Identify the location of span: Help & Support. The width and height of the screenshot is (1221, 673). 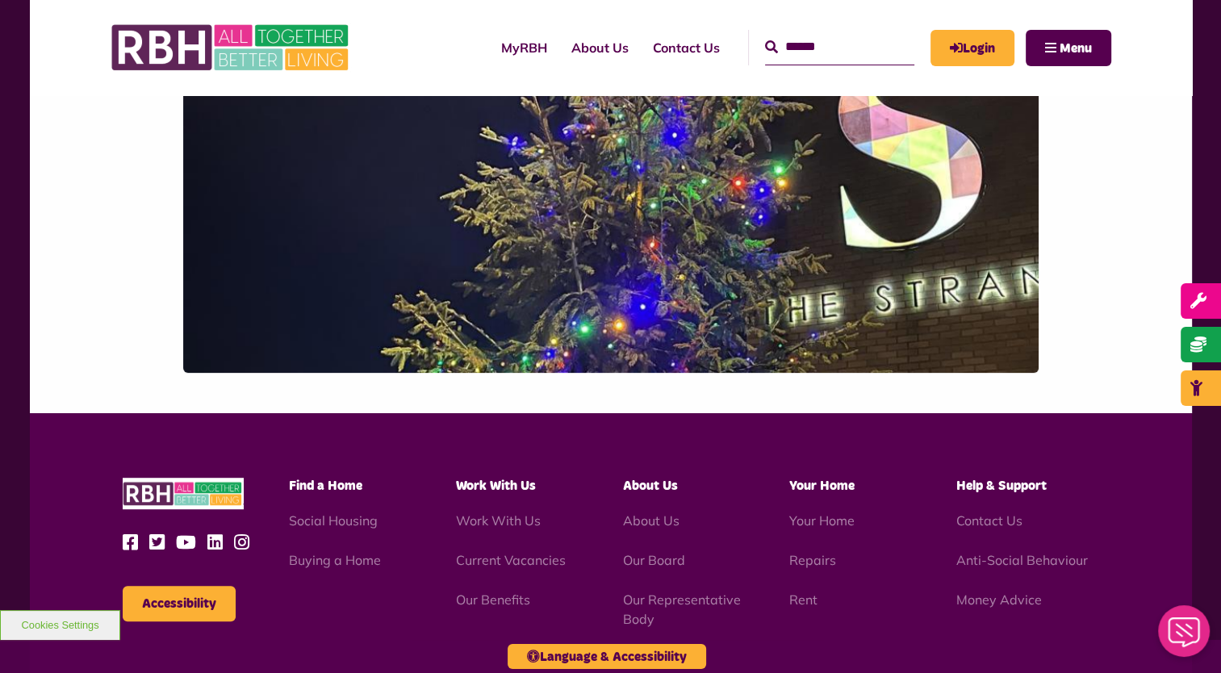
(1001, 486).